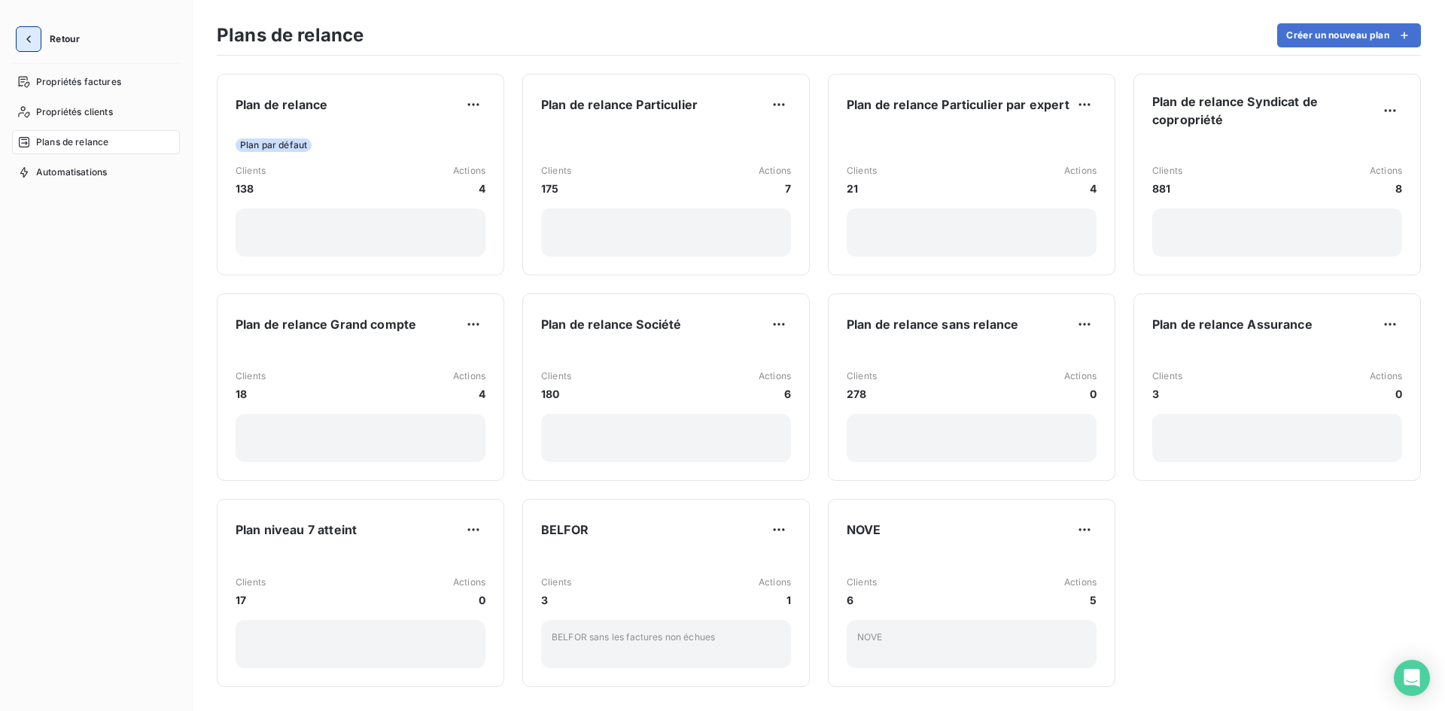 The height and width of the screenshot is (711, 1445). What do you see at coordinates (864, 530) in the screenshot?
I see `span: NOVE` at bounding box center [864, 530].